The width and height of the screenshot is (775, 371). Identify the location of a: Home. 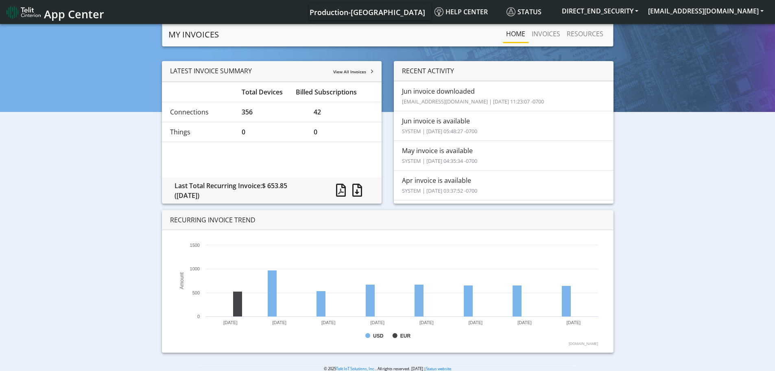
(515, 34).